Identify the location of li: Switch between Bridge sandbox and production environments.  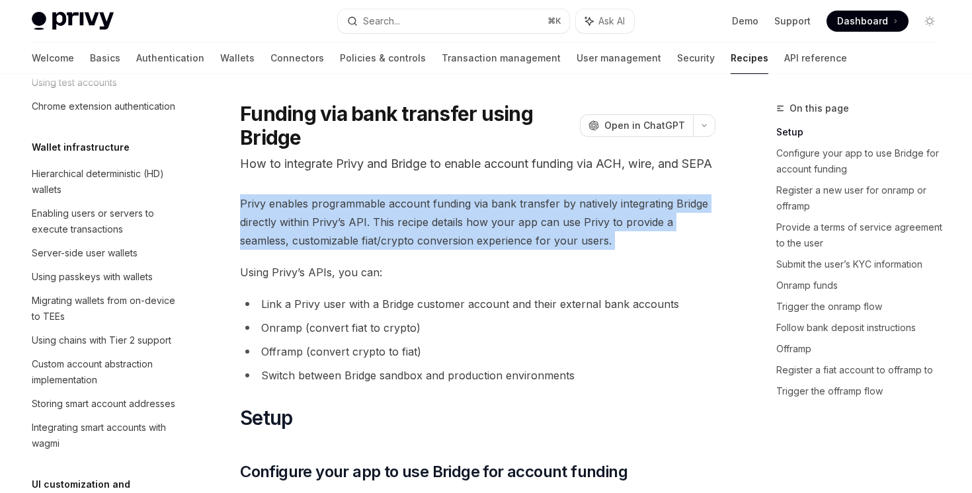
(478, 376).